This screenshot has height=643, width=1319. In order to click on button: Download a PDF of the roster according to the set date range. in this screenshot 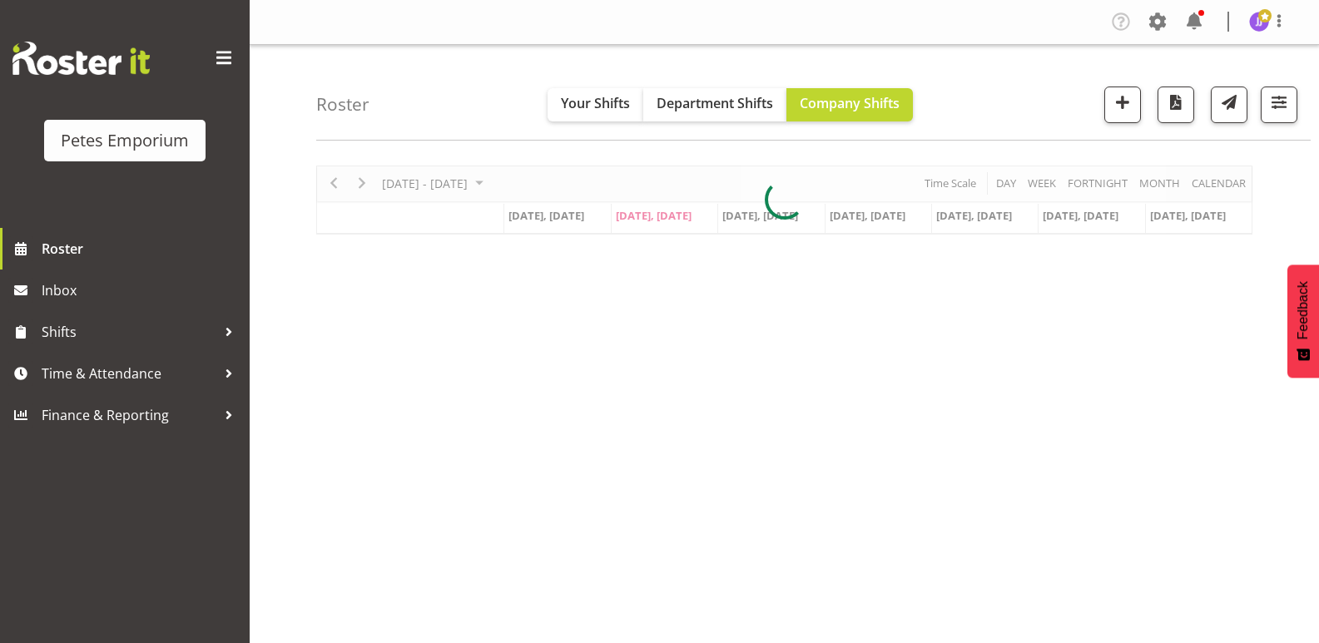, I will do `click(1176, 105)`.